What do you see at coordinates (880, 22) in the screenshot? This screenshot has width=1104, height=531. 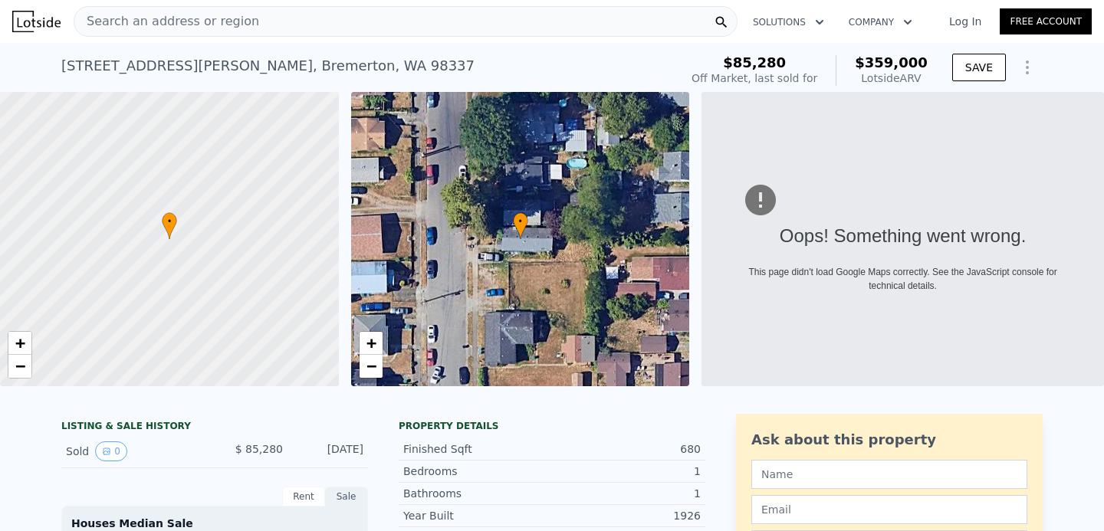 I see `button: Company` at bounding box center [880, 22].